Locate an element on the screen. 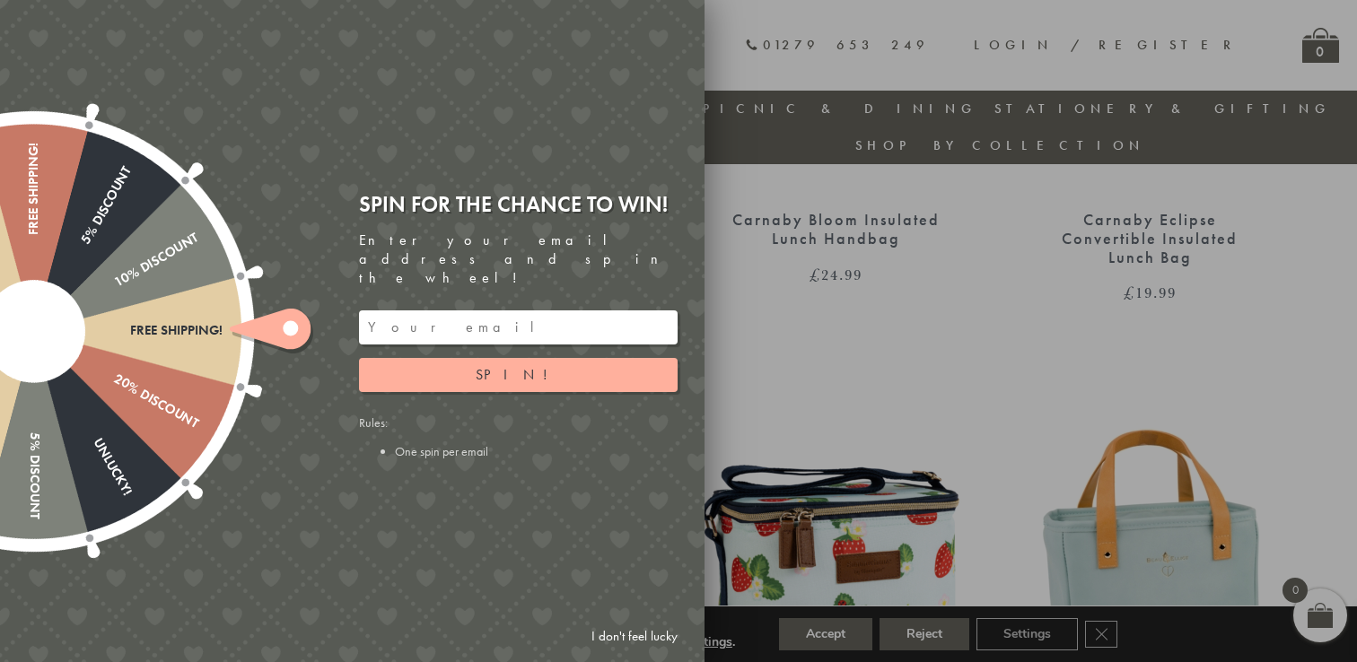  div: 20% Discount is located at coordinates (115, 379).